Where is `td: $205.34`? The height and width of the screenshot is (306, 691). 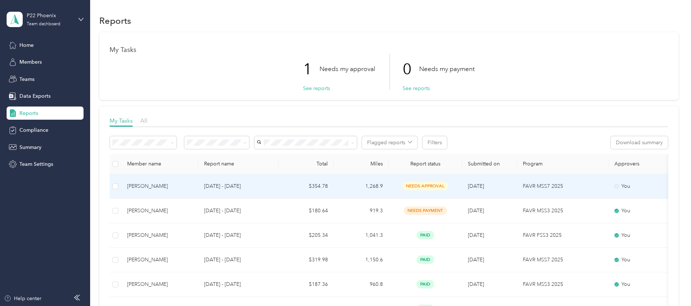 td: $205.34 is located at coordinates (306, 236).